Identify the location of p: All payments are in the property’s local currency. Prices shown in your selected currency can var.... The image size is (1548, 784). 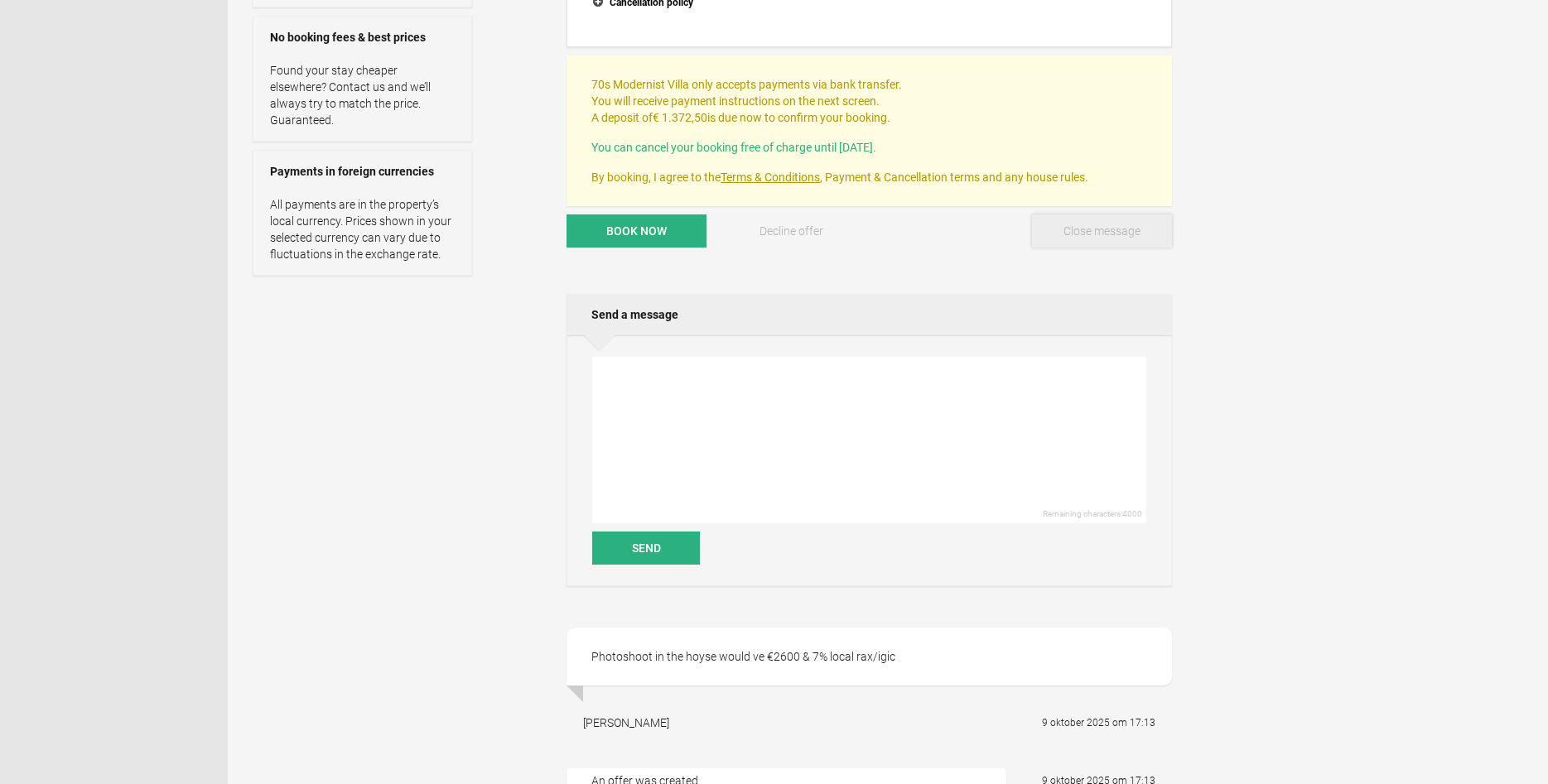
(362, 229).